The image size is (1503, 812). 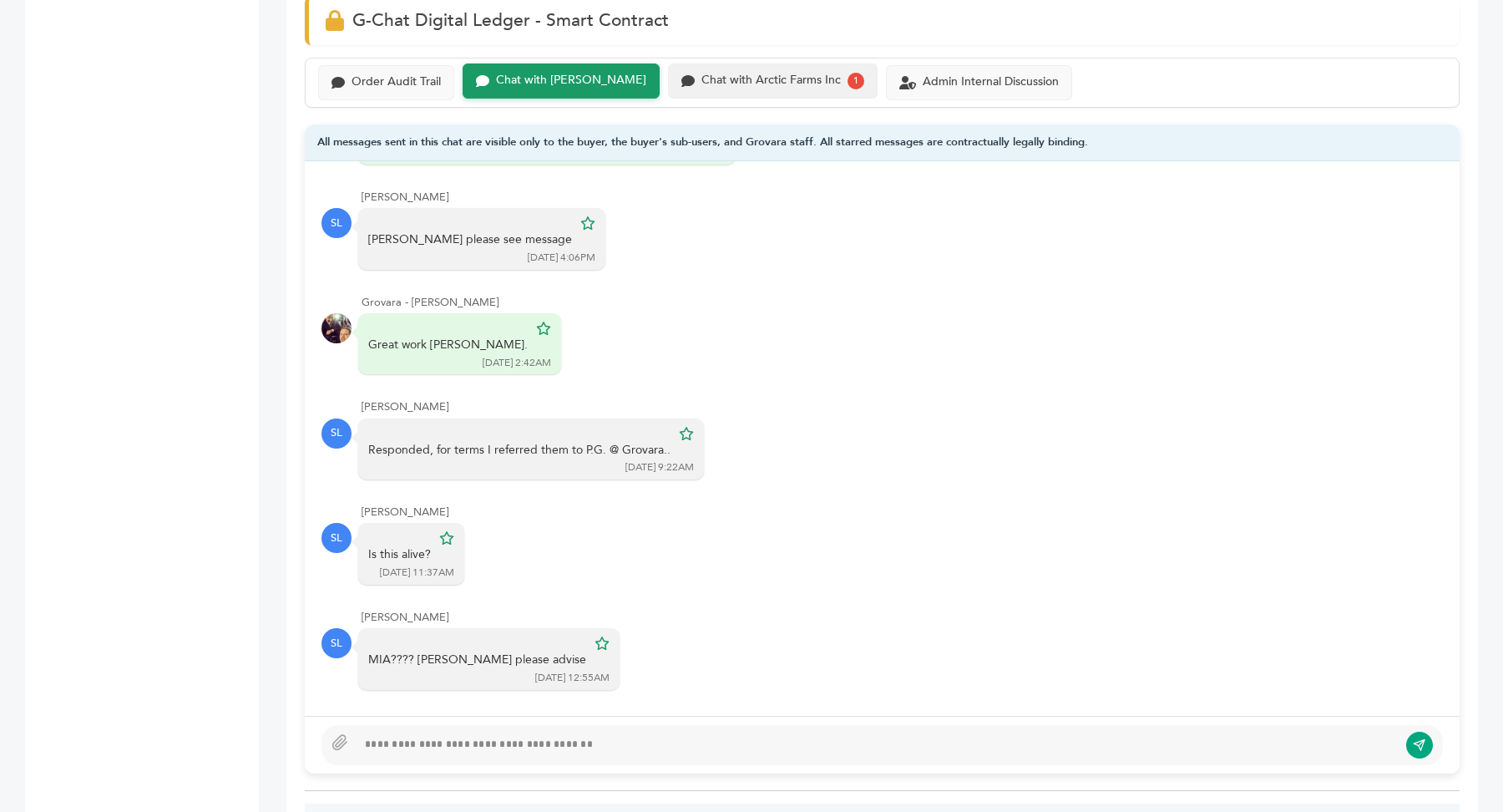 I want to click on div: Order Audit Trail, so click(x=396, y=82).